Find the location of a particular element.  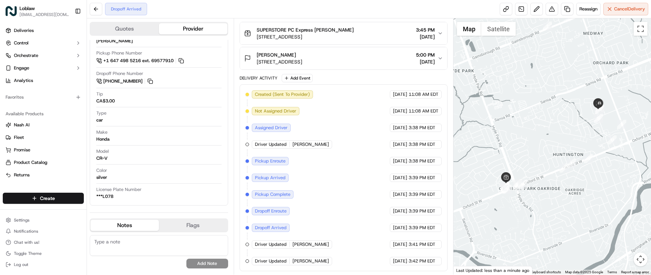

span: Nash AI is located at coordinates (22, 125).